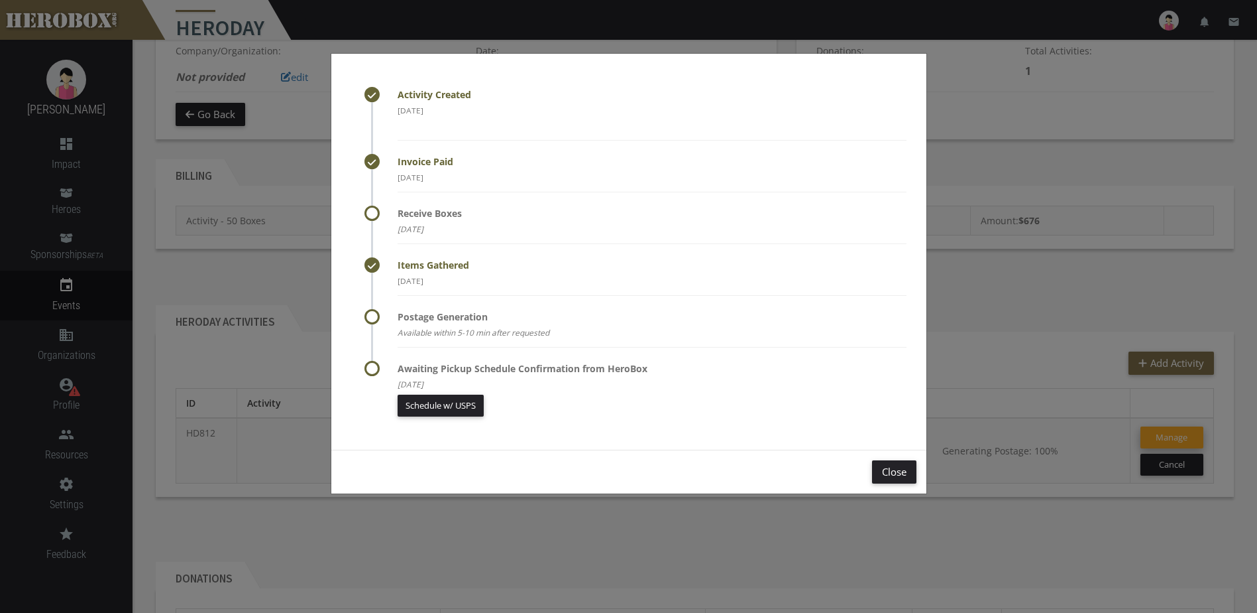 Image resolution: width=1257 pixels, height=613 pixels. Describe the element at coordinates (894, 471) in the screenshot. I see `button: Close` at that location.